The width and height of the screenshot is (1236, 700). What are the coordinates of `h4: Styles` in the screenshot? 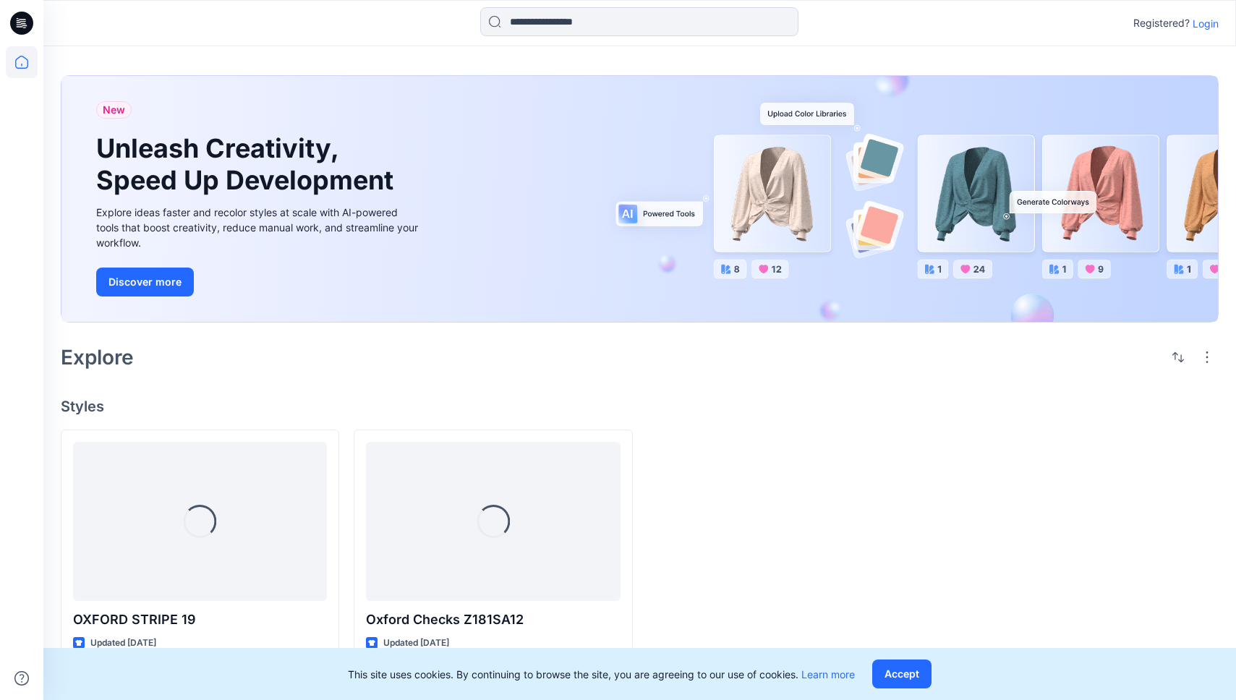 It's located at (639, 407).